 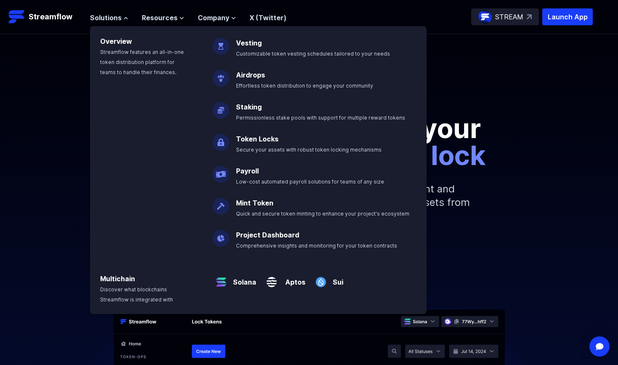 I want to click on p: Streamflow, so click(x=51, y=17).